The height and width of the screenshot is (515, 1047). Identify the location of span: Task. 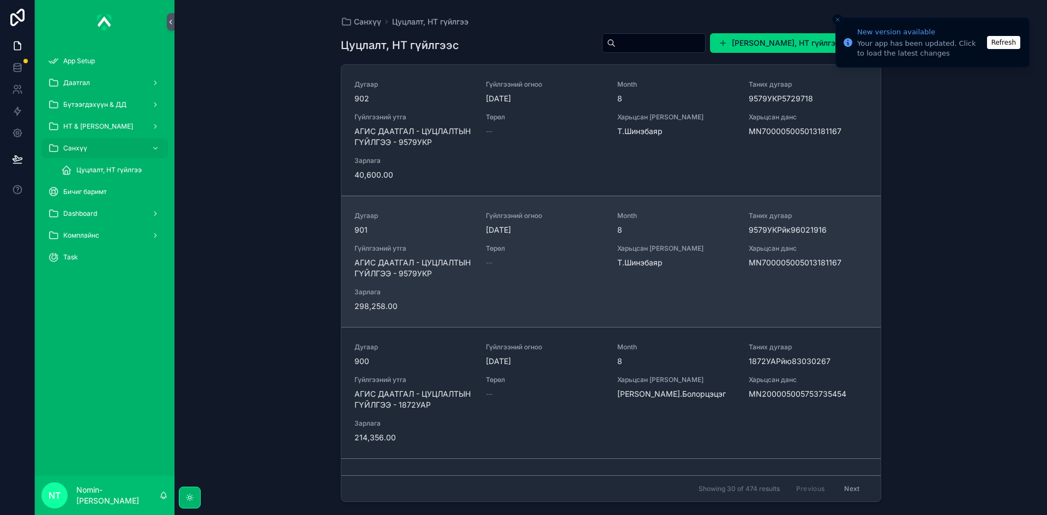
(70, 257).